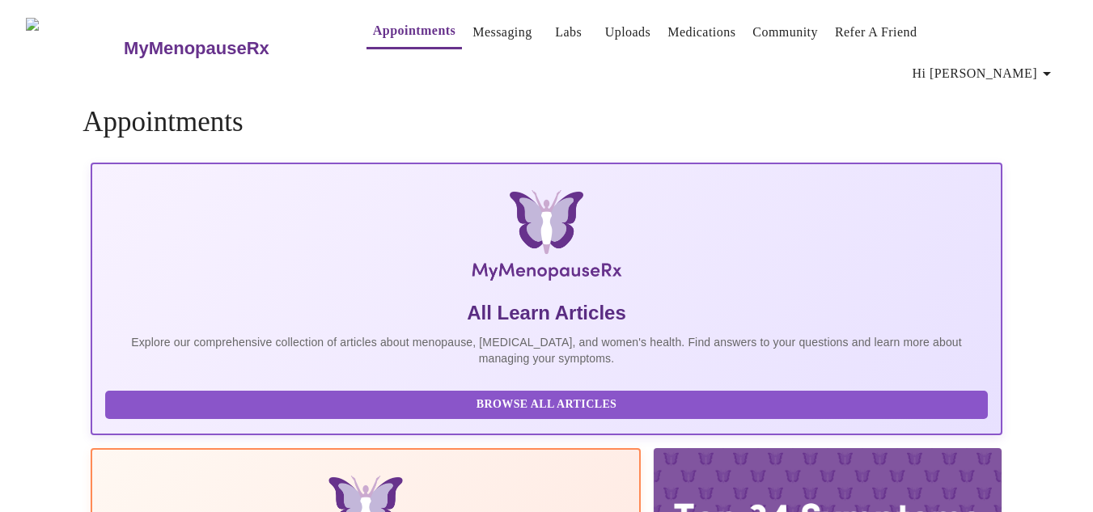 The width and height of the screenshot is (1093, 512). Describe the element at coordinates (628, 32) in the screenshot. I see `button: Uploads` at that location.